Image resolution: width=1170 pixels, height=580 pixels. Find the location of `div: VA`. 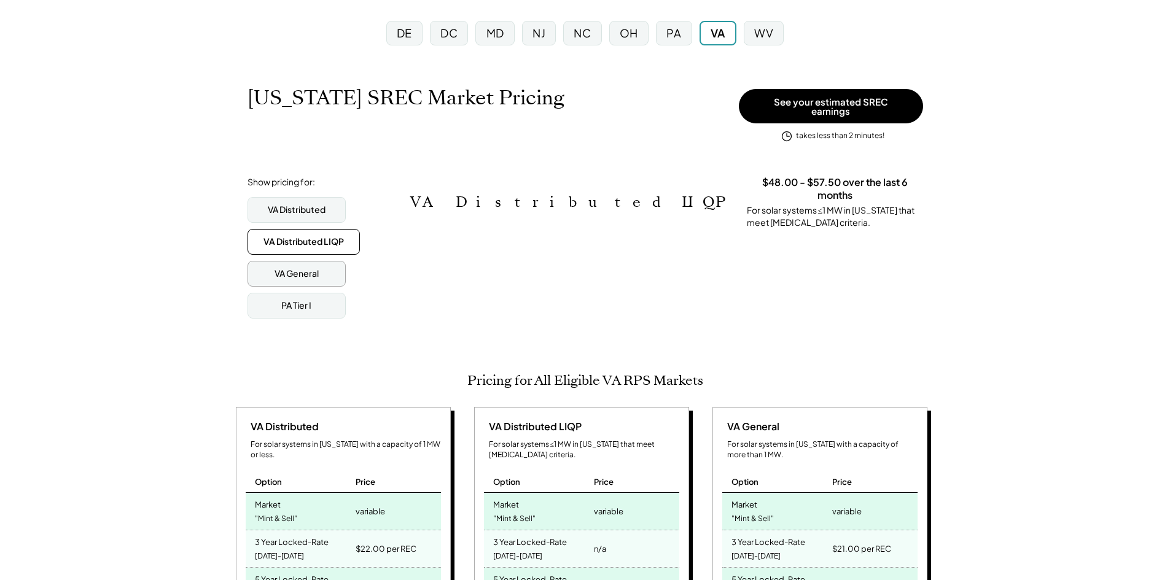

div: VA is located at coordinates (718, 33).